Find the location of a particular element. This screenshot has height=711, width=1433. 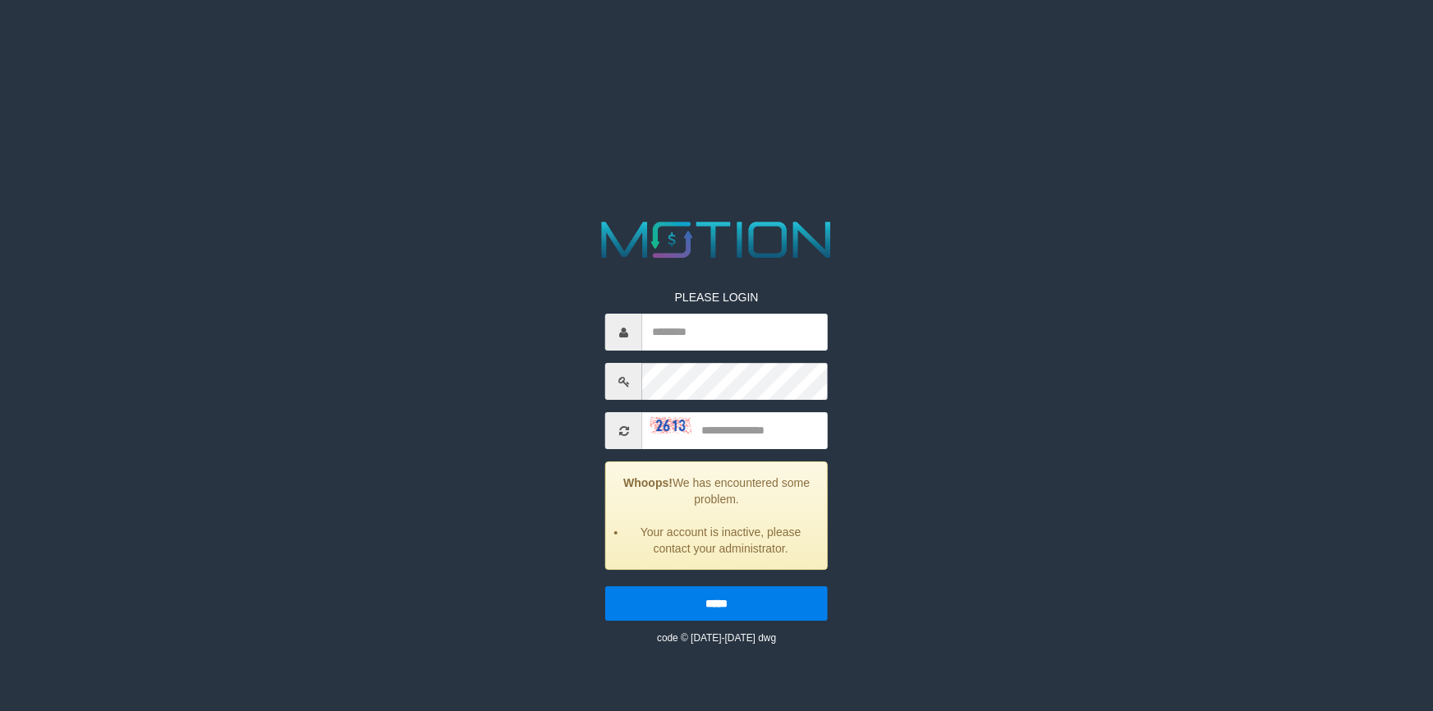

img: captcha is located at coordinates (671, 426).